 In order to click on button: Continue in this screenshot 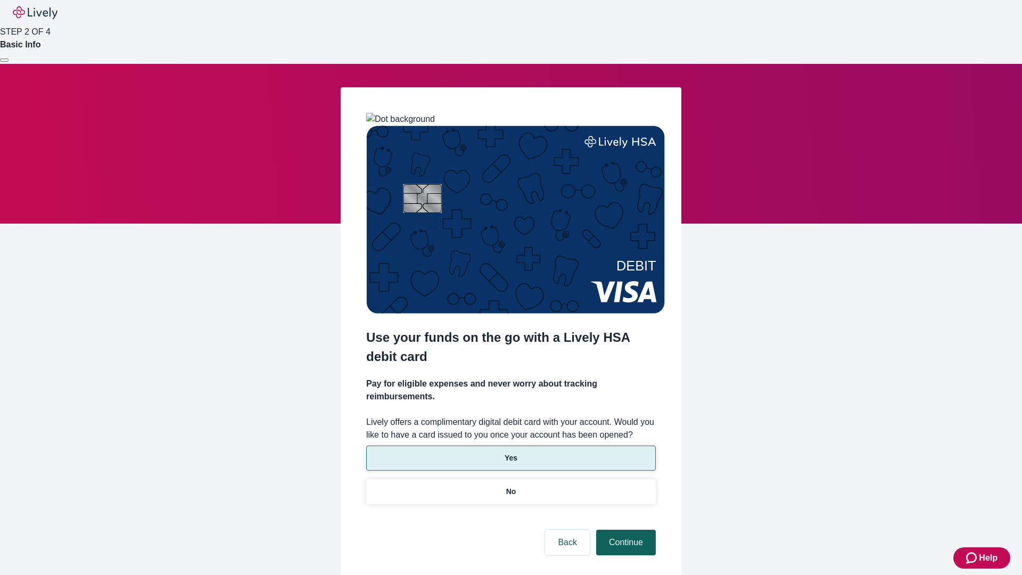, I will do `click(626, 542)`.